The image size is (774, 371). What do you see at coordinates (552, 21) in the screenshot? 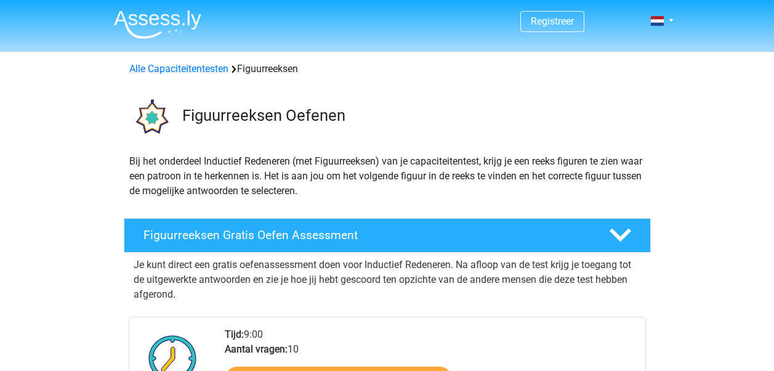
I see `a: Registreer` at bounding box center [552, 21].